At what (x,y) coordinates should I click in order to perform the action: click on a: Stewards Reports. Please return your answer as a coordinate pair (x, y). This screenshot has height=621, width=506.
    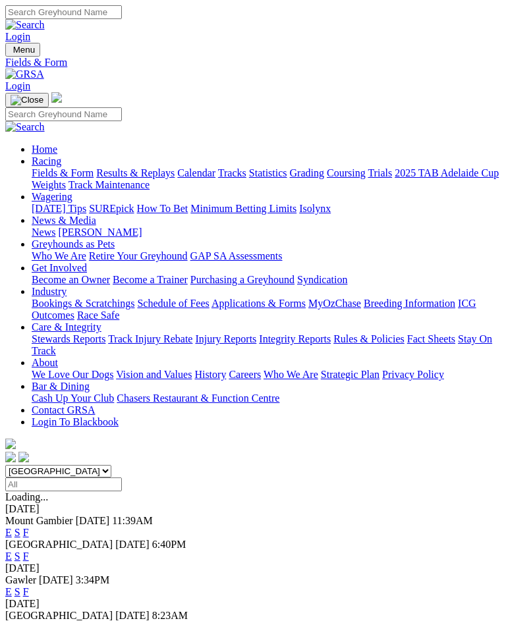
    Looking at the image, I should click on (68, 338).